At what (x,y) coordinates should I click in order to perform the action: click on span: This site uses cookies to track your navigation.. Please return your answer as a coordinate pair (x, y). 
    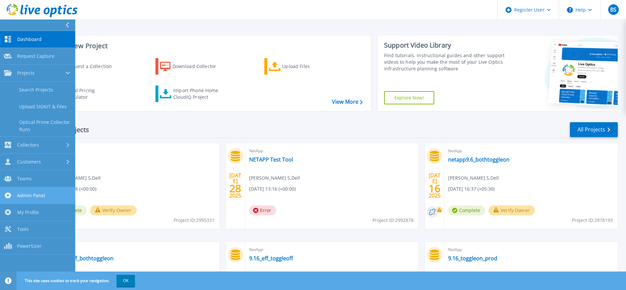
    Looking at the image, I should click on (77, 281).